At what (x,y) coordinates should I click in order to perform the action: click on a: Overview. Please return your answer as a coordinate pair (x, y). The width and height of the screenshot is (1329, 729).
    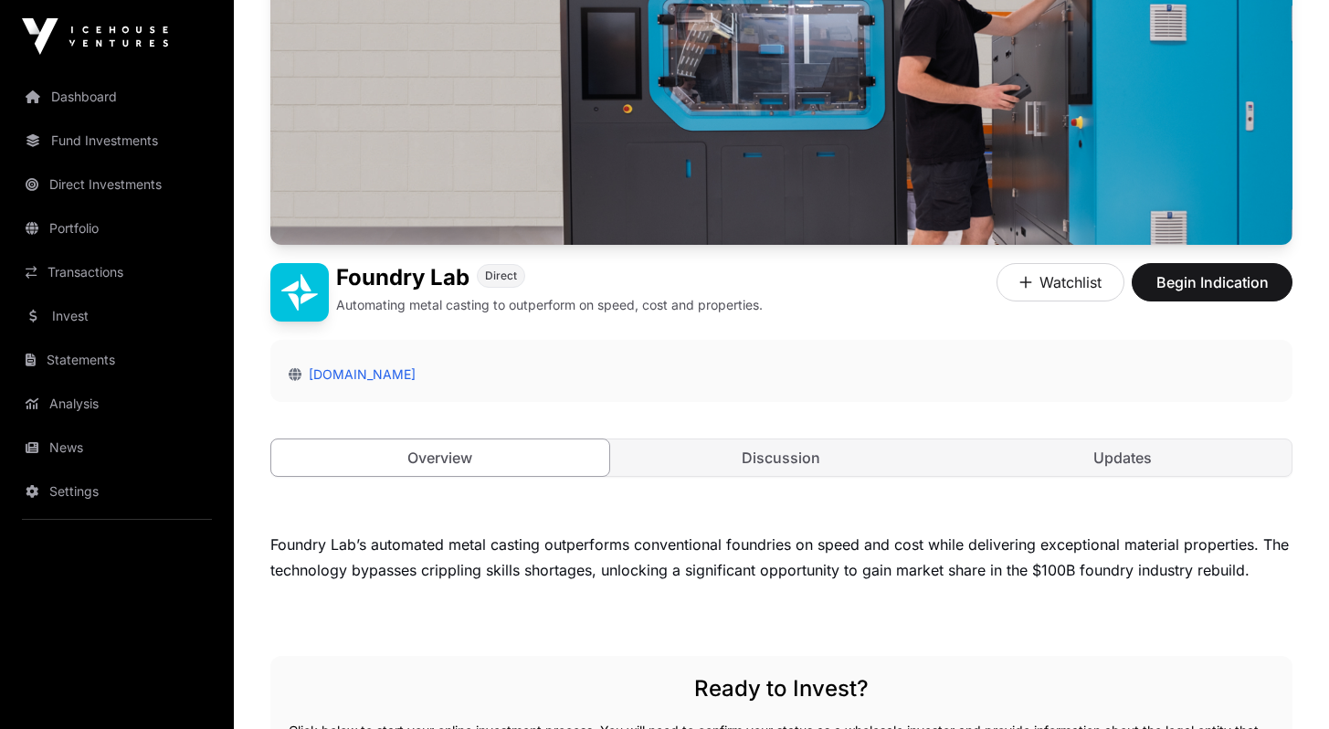
    Looking at the image, I should click on (440, 458).